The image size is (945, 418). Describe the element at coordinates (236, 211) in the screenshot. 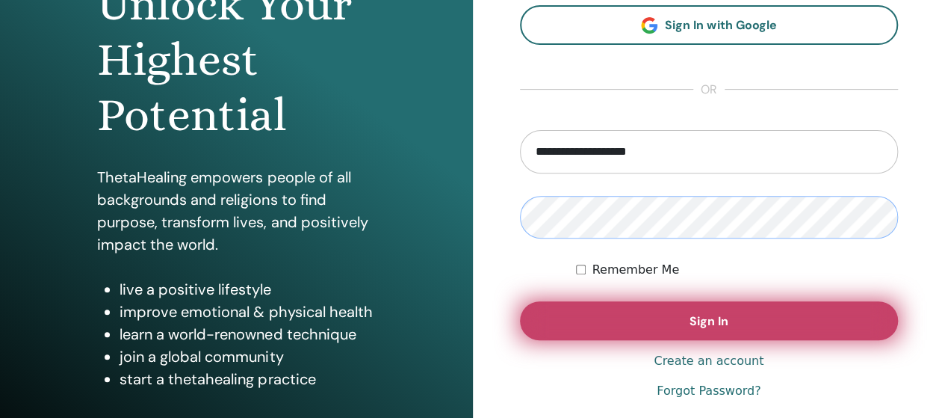

I see `p: ThetaHealing empowers people of all backgrounds and religions to find purpose, transform lives, a...` at that location.